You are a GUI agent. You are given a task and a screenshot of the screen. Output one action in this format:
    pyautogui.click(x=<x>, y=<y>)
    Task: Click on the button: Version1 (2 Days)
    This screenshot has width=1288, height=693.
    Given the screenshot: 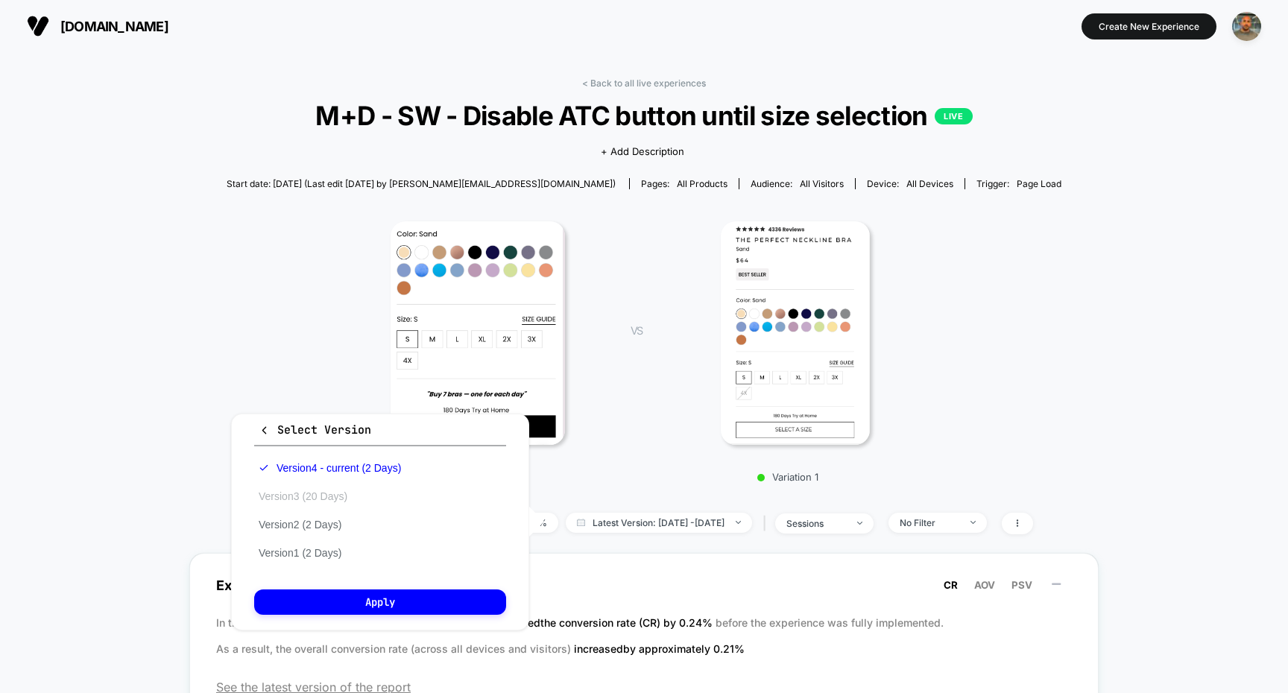 What is the action you would take?
    pyautogui.click(x=300, y=553)
    